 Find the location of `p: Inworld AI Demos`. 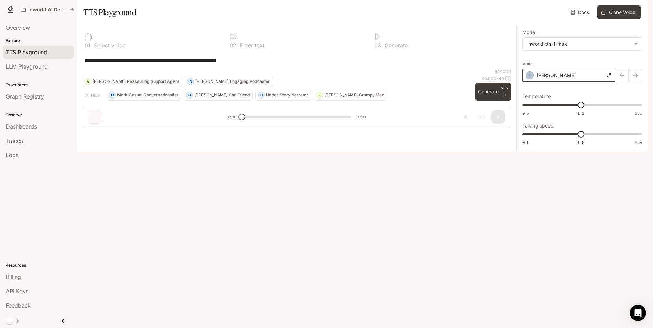

p: Inworld AI Demos is located at coordinates (47, 10).